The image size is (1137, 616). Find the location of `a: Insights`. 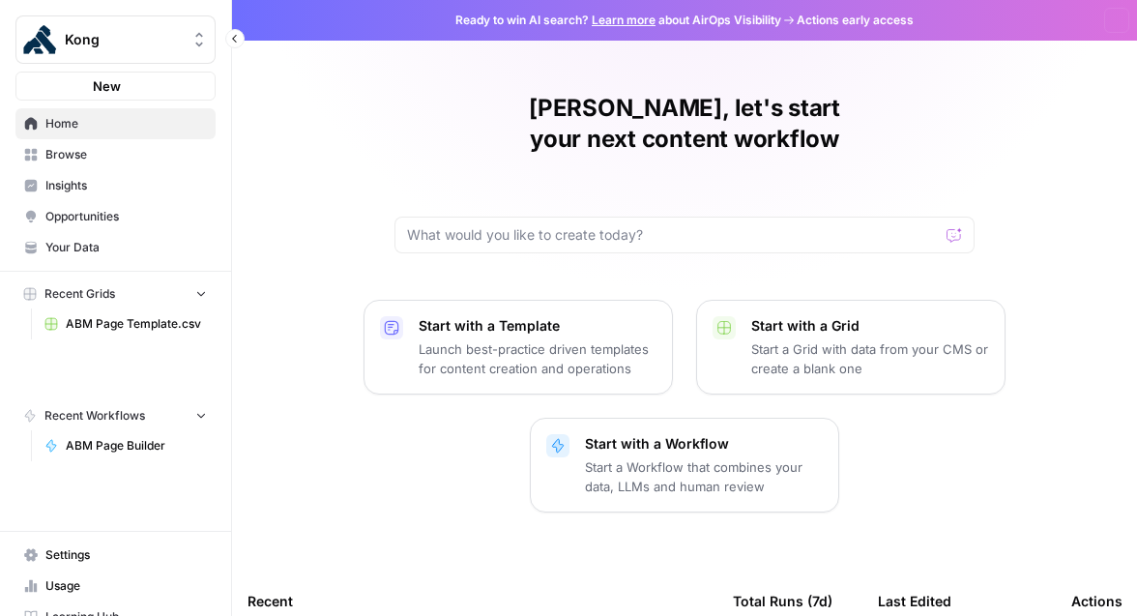

a: Insights is located at coordinates (115, 186).